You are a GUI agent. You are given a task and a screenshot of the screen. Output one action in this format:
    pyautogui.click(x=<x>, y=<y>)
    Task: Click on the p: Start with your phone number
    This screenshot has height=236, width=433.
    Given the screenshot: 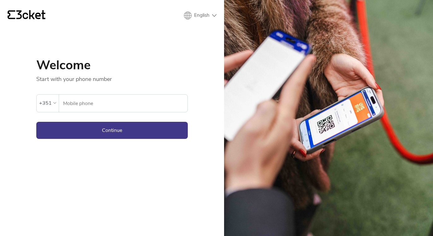 What is the action you would take?
    pyautogui.click(x=112, y=77)
    